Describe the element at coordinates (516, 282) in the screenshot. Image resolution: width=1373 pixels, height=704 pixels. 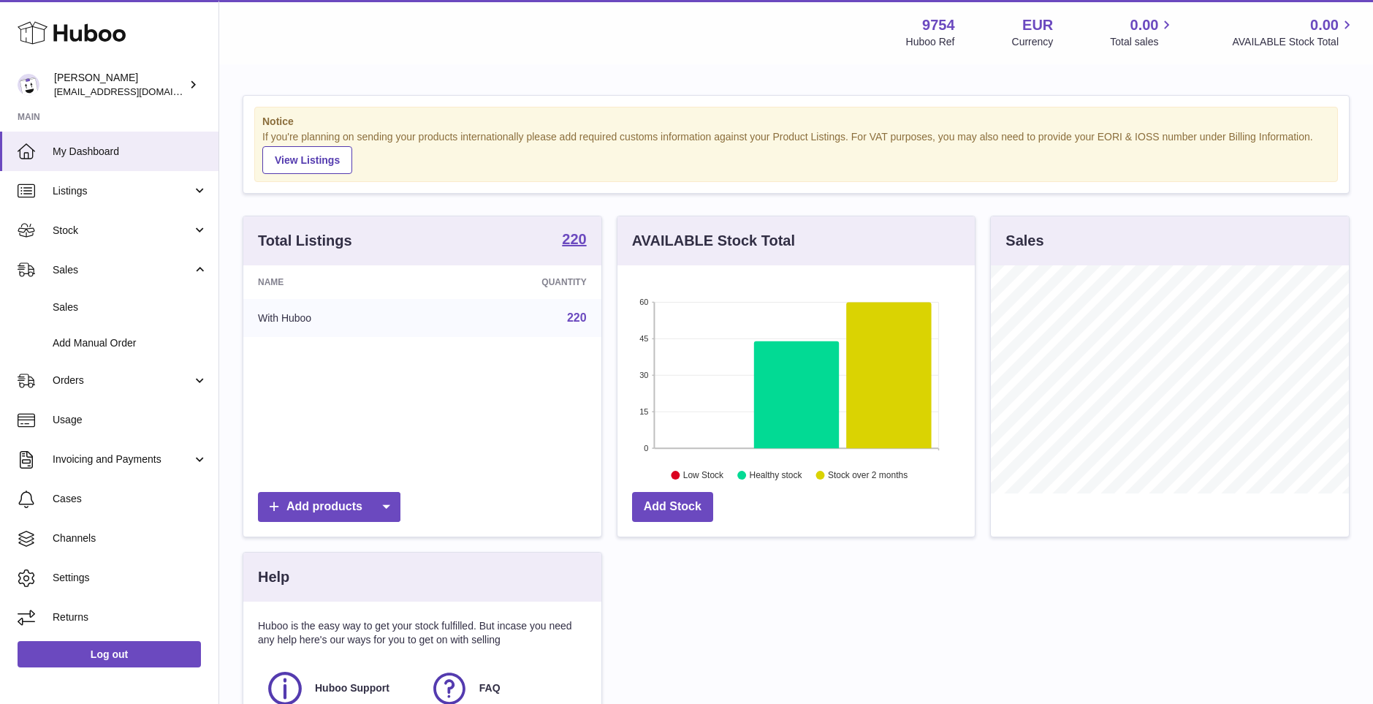
I see `th: Quantity` at that location.